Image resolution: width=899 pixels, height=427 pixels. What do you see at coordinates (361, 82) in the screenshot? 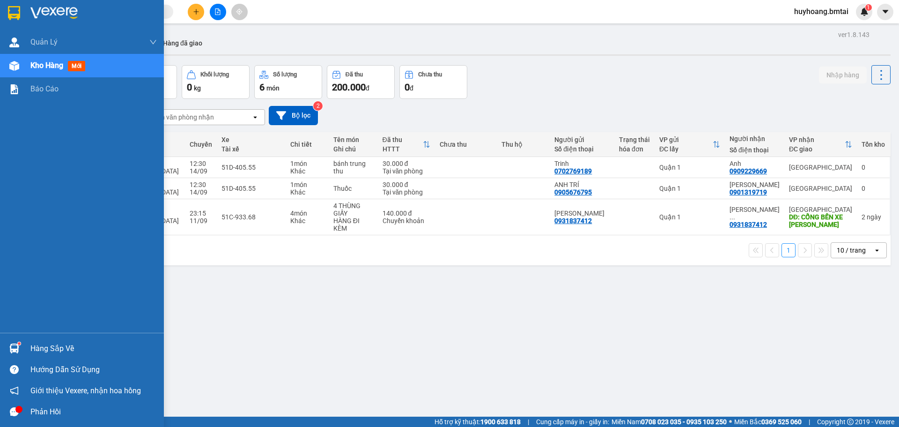
I see `button: Đã thu200.000đ` at bounding box center [361, 82].